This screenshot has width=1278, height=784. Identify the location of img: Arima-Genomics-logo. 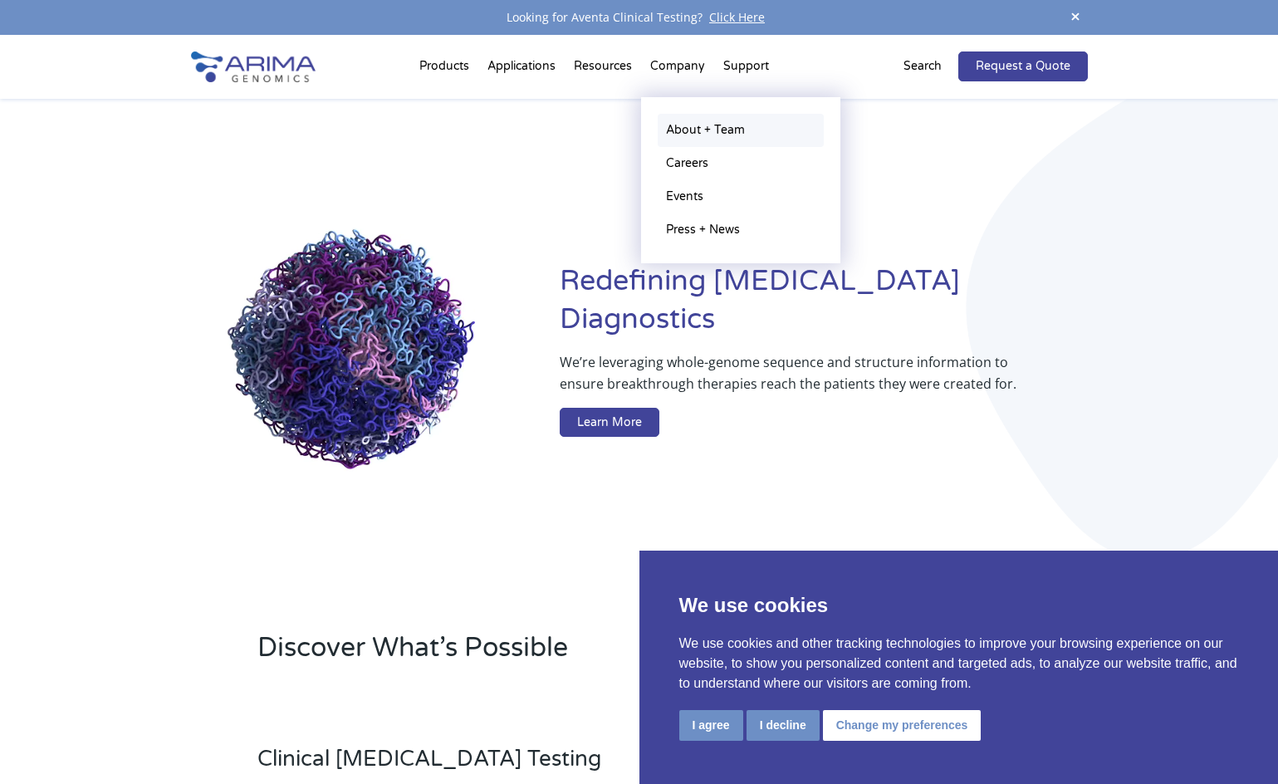
(253, 66).